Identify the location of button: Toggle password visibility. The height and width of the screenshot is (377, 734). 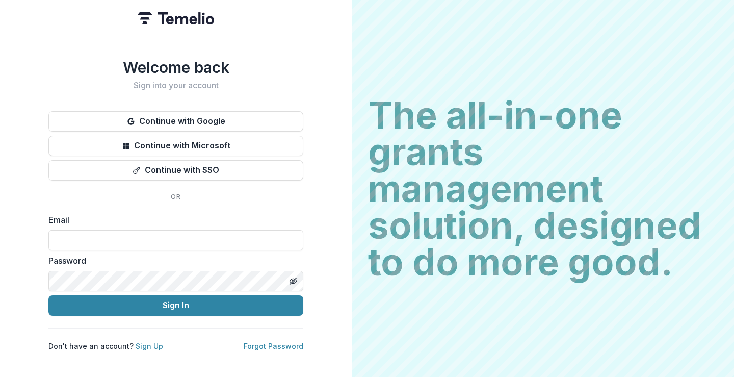
(293, 281).